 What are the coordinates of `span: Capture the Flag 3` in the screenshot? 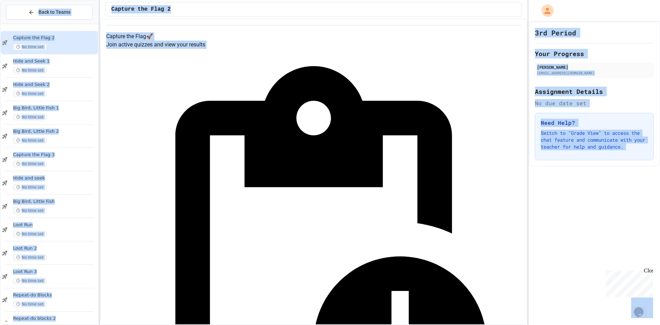 It's located at (55, 155).